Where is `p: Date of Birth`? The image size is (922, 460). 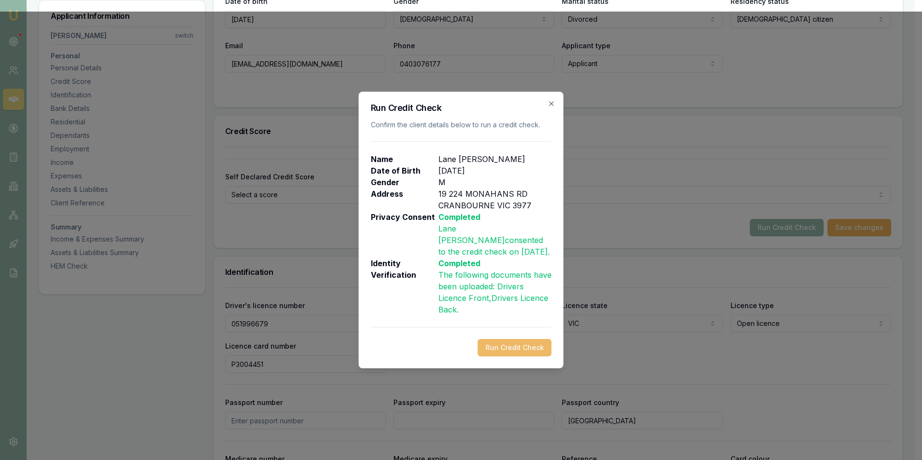 p: Date of Birth is located at coordinates (405, 171).